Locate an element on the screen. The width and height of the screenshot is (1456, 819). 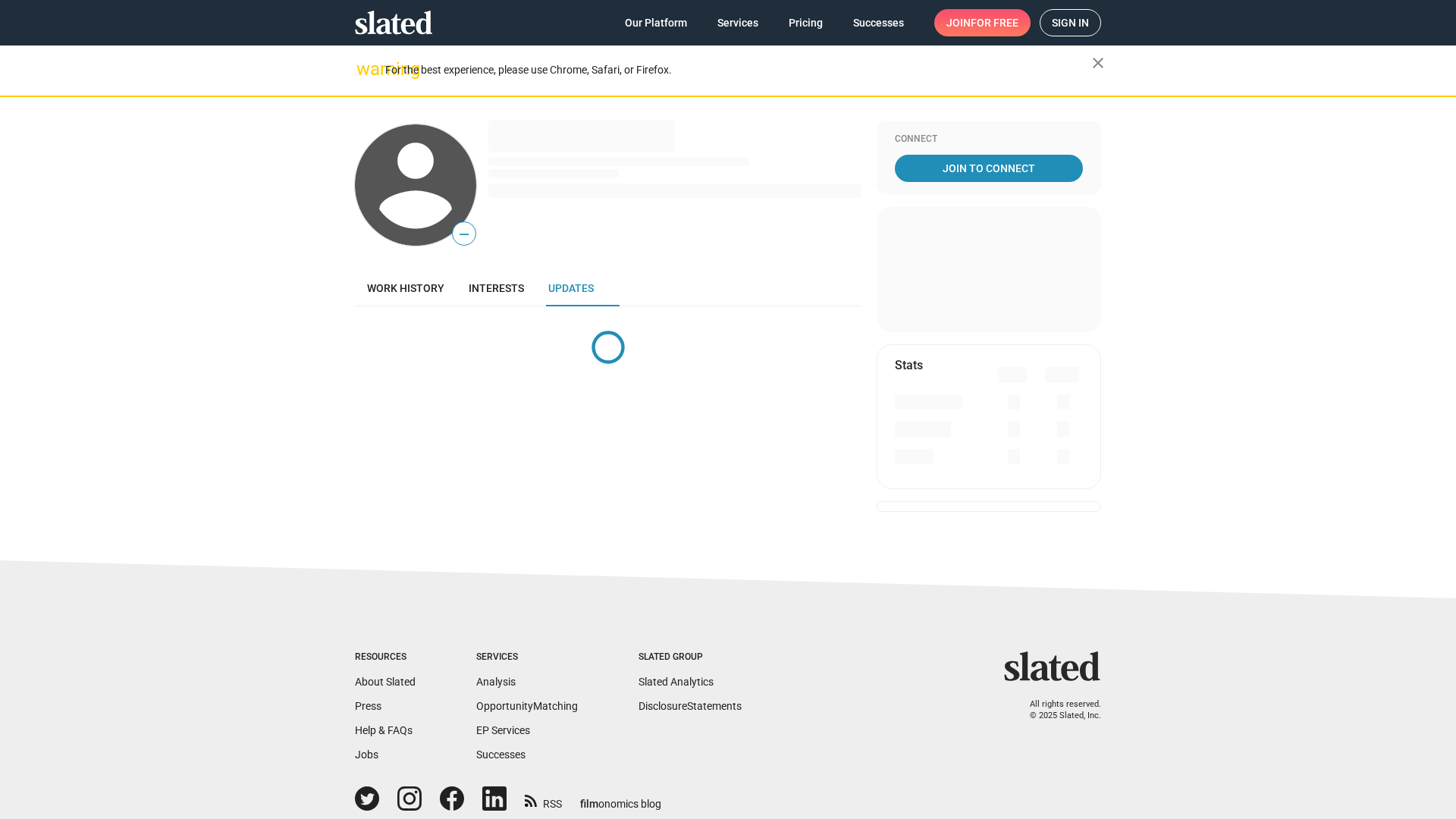
a: Our Platform is located at coordinates (656, 23).